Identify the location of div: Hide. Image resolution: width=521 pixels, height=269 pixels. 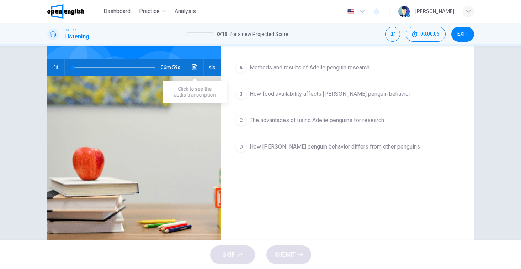
(426, 34).